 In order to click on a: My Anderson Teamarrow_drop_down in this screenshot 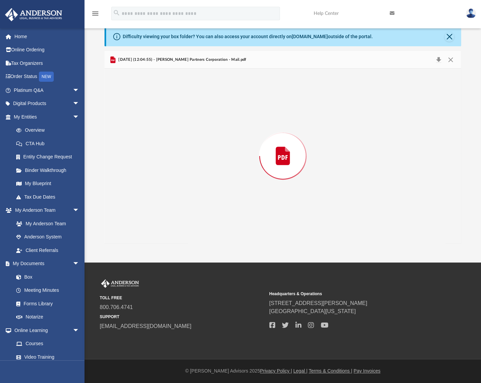, I will do `click(45, 210)`.